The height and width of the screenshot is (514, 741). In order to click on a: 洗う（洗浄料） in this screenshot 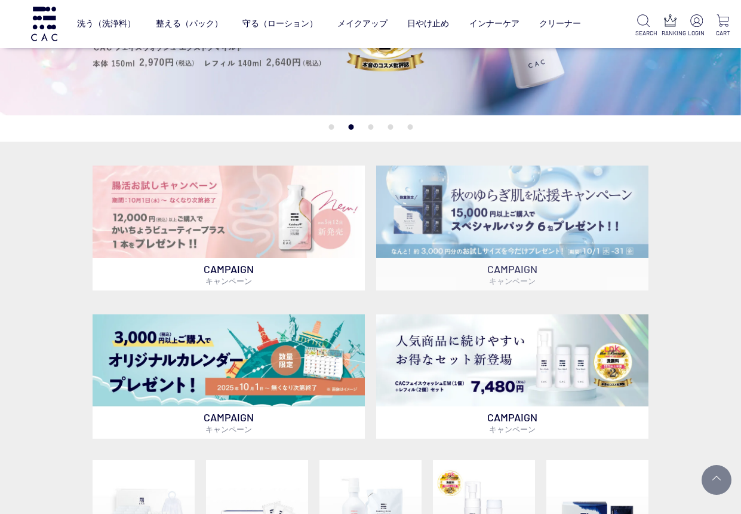, I will do `click(106, 23)`.